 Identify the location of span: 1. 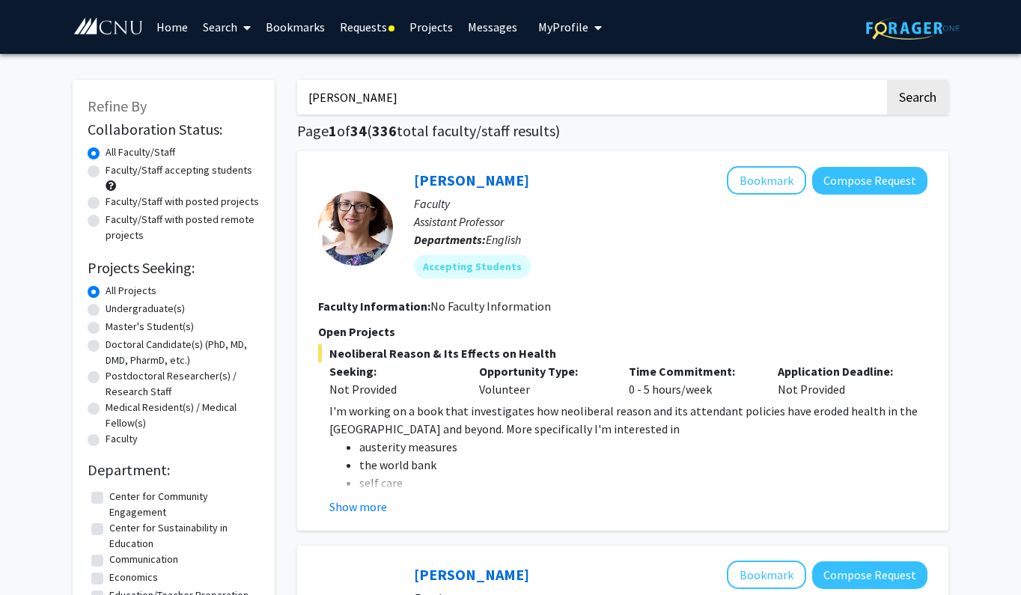
(332, 130).